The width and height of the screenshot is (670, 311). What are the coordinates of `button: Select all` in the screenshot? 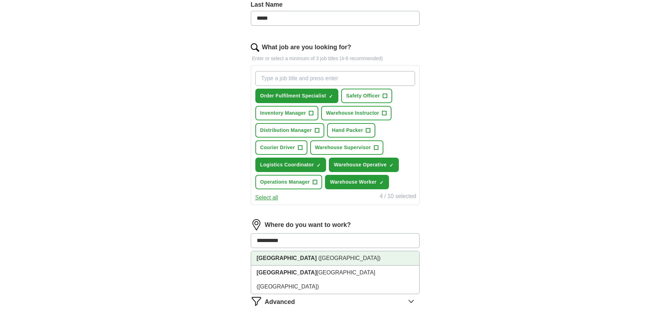 It's located at (267, 198).